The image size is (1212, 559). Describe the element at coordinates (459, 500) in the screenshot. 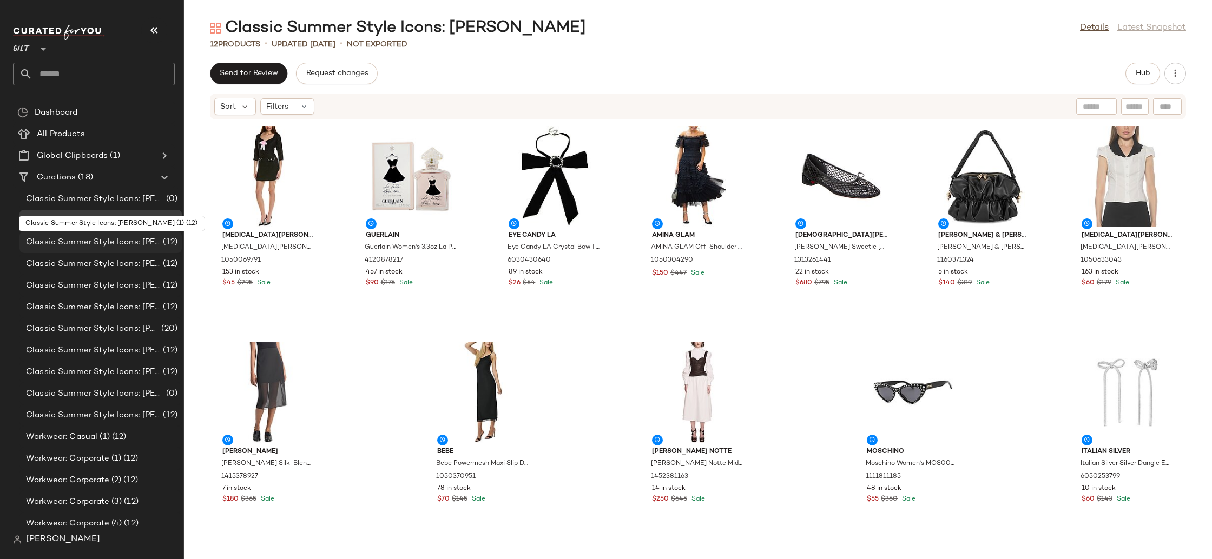

I see `span: $145` at that location.